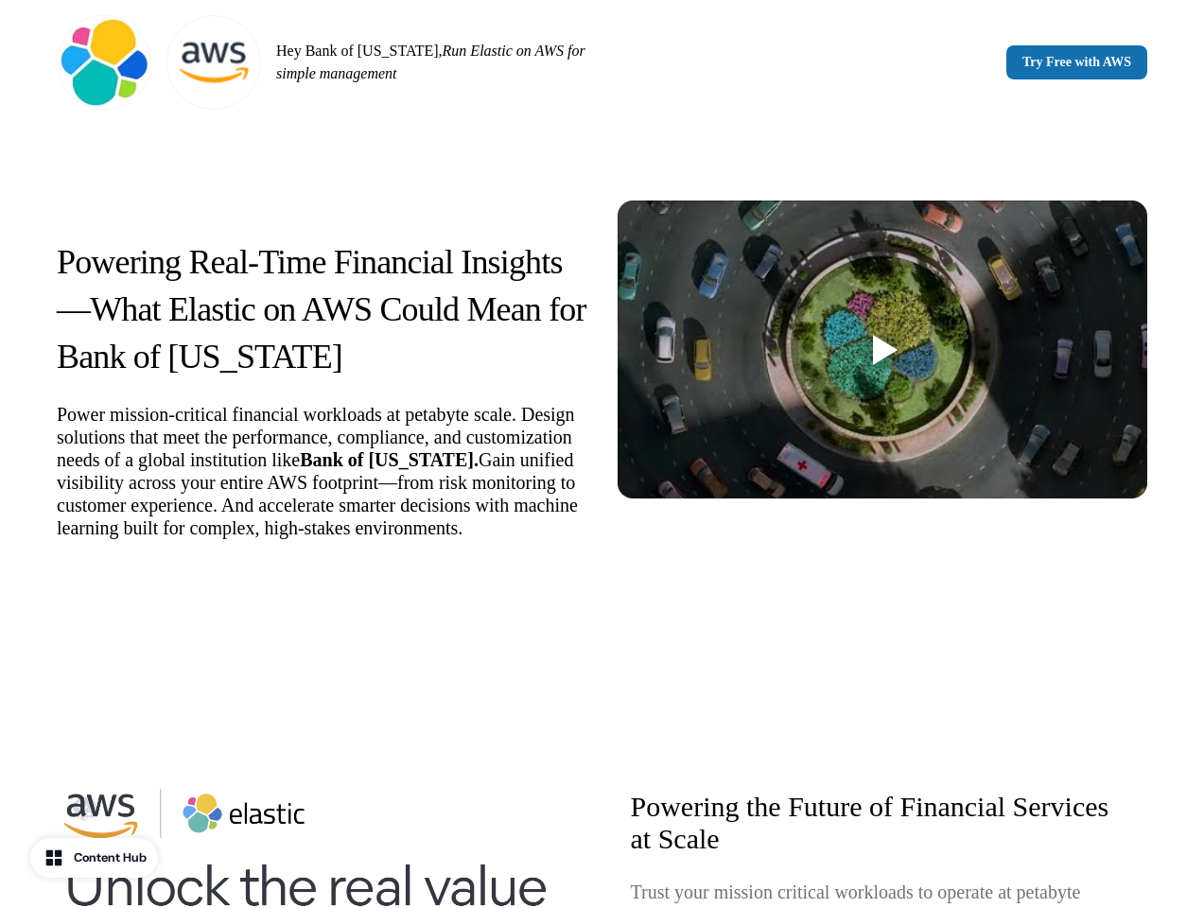 This screenshot has width=1204, height=908. What do you see at coordinates (94, 858) in the screenshot?
I see `button: Content Hub` at bounding box center [94, 858].